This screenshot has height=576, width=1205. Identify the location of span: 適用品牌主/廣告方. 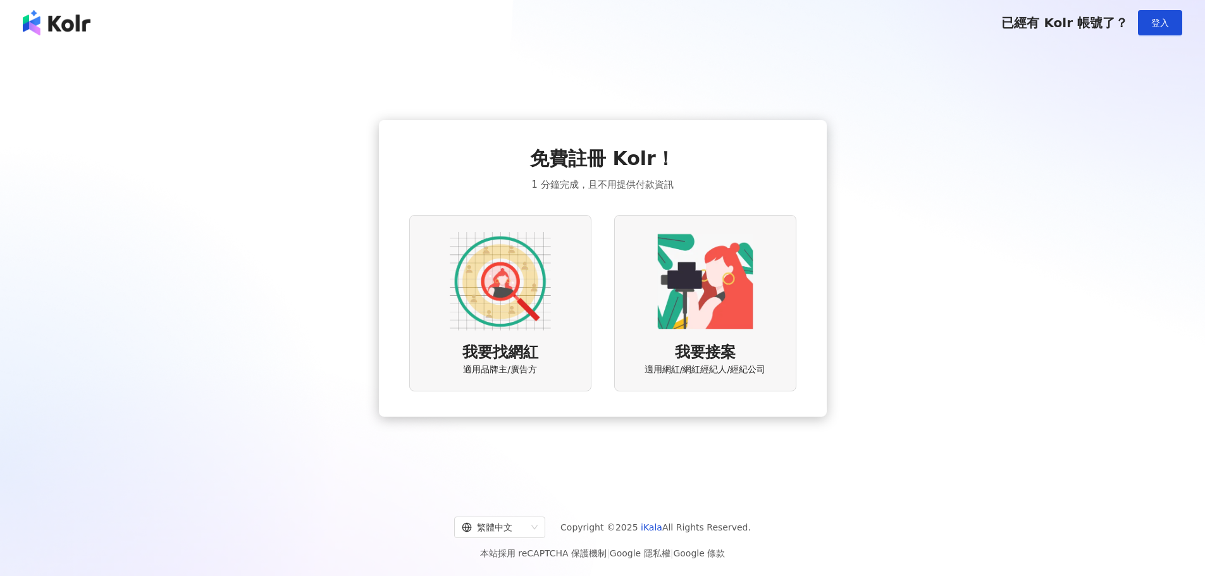
(500, 370).